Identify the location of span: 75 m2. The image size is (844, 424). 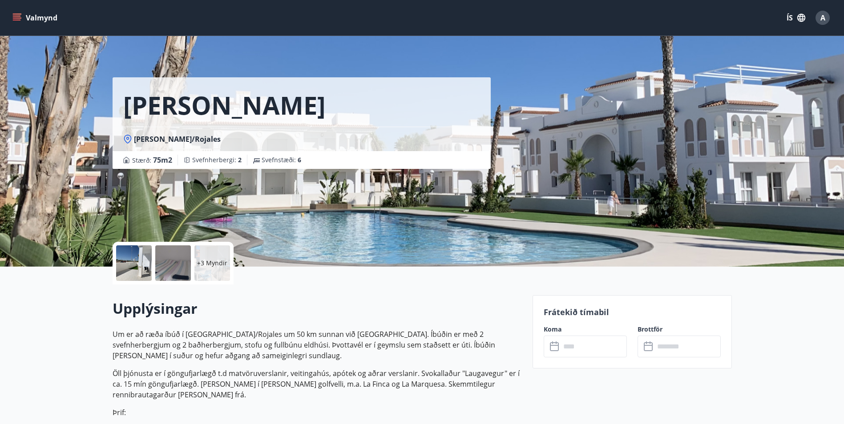
(162, 160).